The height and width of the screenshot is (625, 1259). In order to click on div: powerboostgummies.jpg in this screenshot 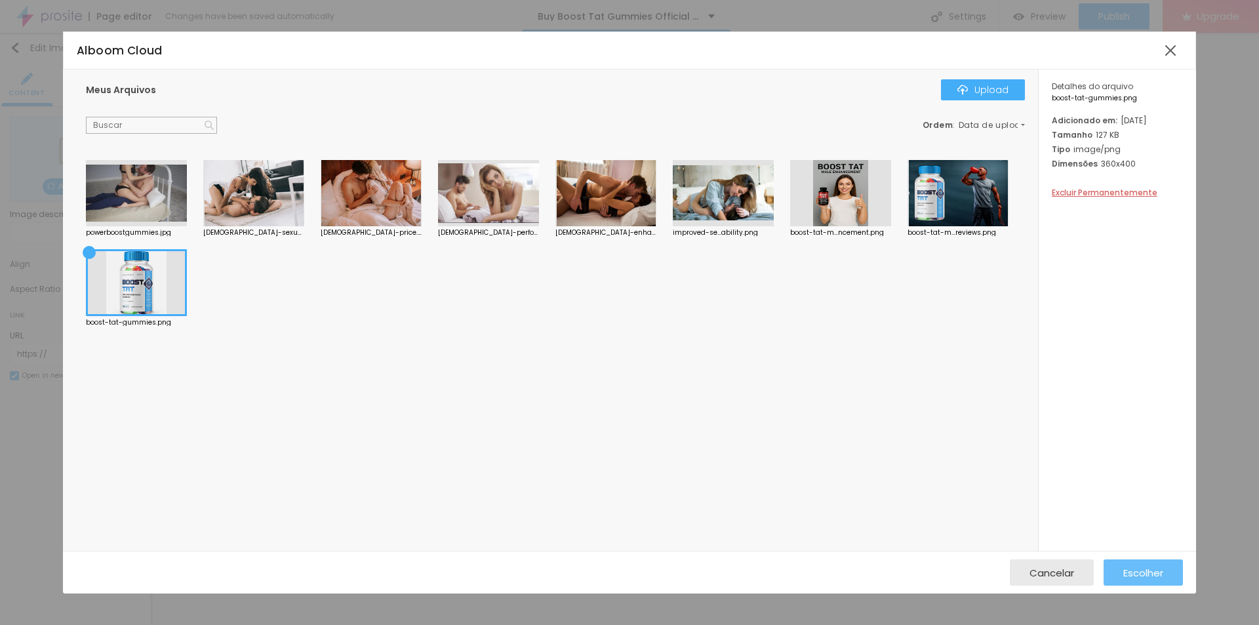, I will do `click(136, 233)`.